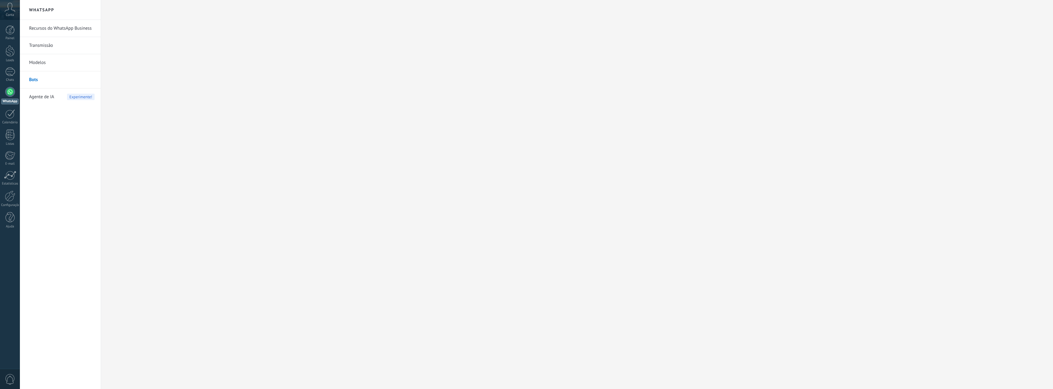 This screenshot has height=389, width=1053. Describe the element at coordinates (10, 144) in the screenshot. I see `div: Listas` at that location.